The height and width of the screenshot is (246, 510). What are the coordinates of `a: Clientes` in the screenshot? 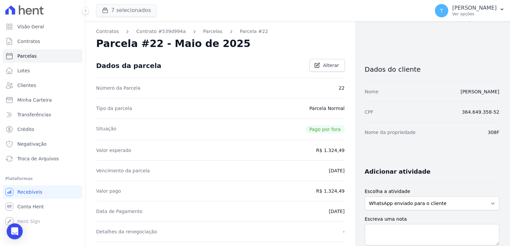 It's located at (42, 85).